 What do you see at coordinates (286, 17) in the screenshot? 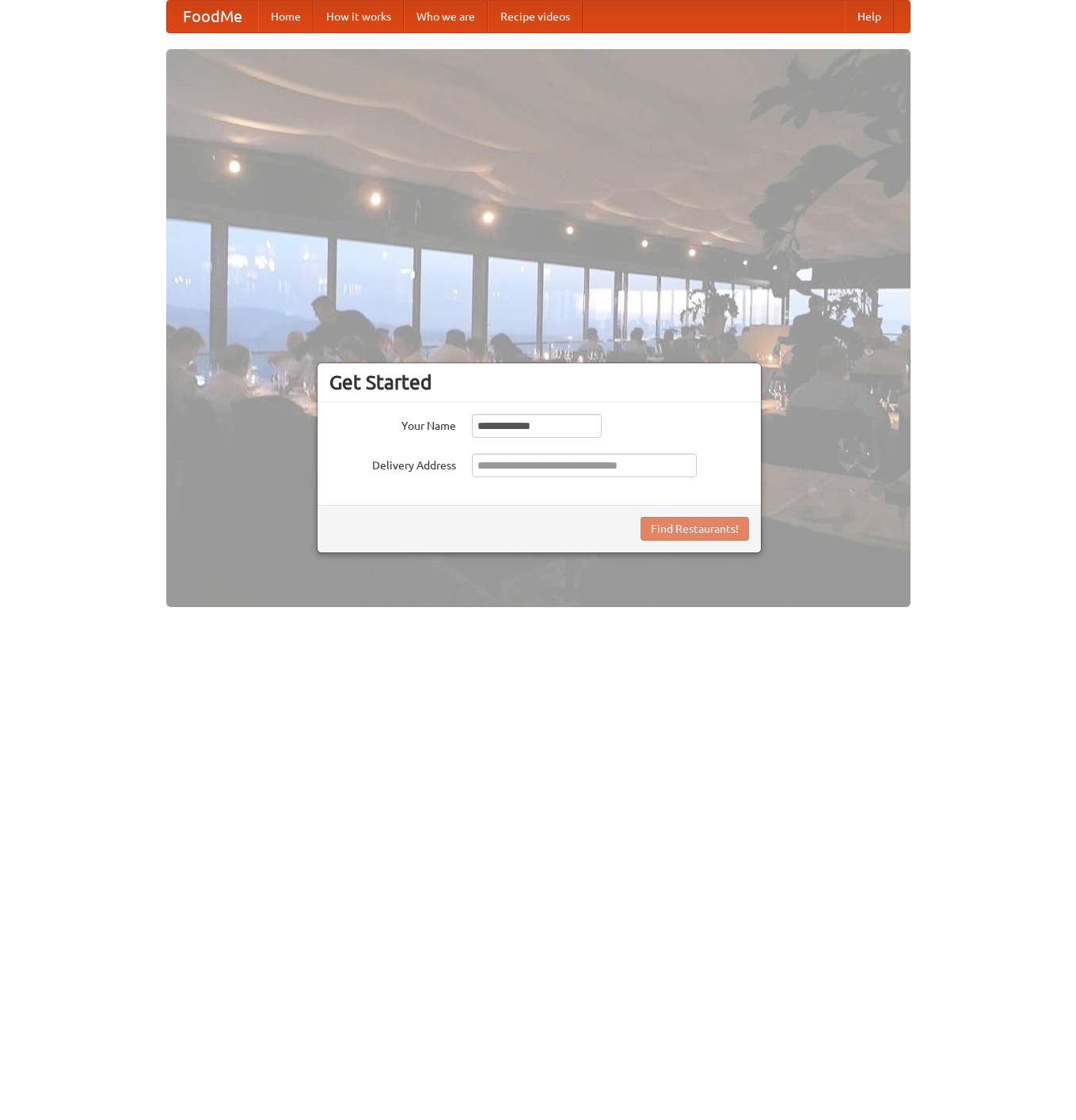
I see `a: Home` at bounding box center [286, 17].